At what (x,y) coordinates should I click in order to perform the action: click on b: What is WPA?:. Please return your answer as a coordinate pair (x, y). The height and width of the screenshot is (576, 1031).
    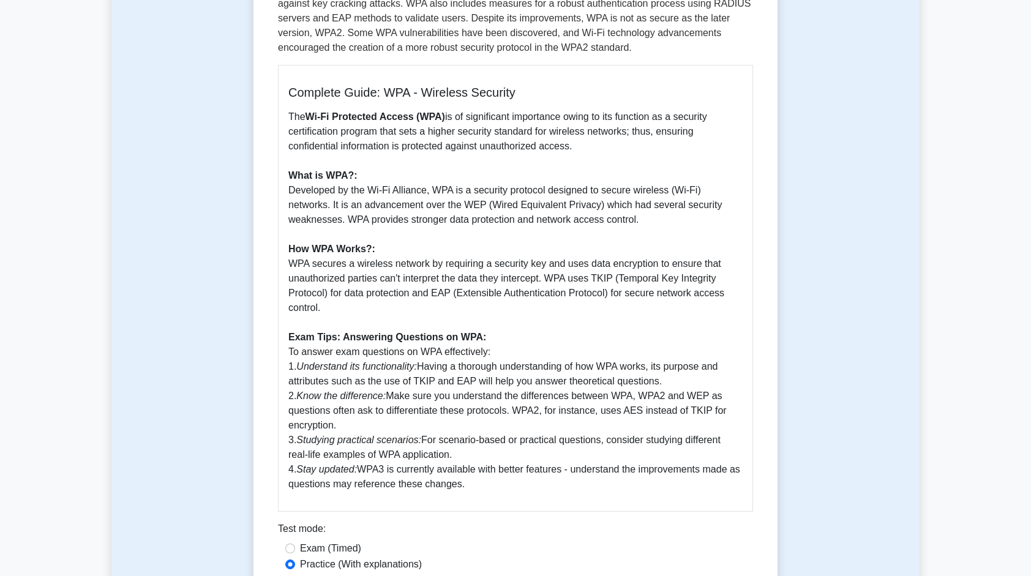
    Looking at the image, I should click on (323, 175).